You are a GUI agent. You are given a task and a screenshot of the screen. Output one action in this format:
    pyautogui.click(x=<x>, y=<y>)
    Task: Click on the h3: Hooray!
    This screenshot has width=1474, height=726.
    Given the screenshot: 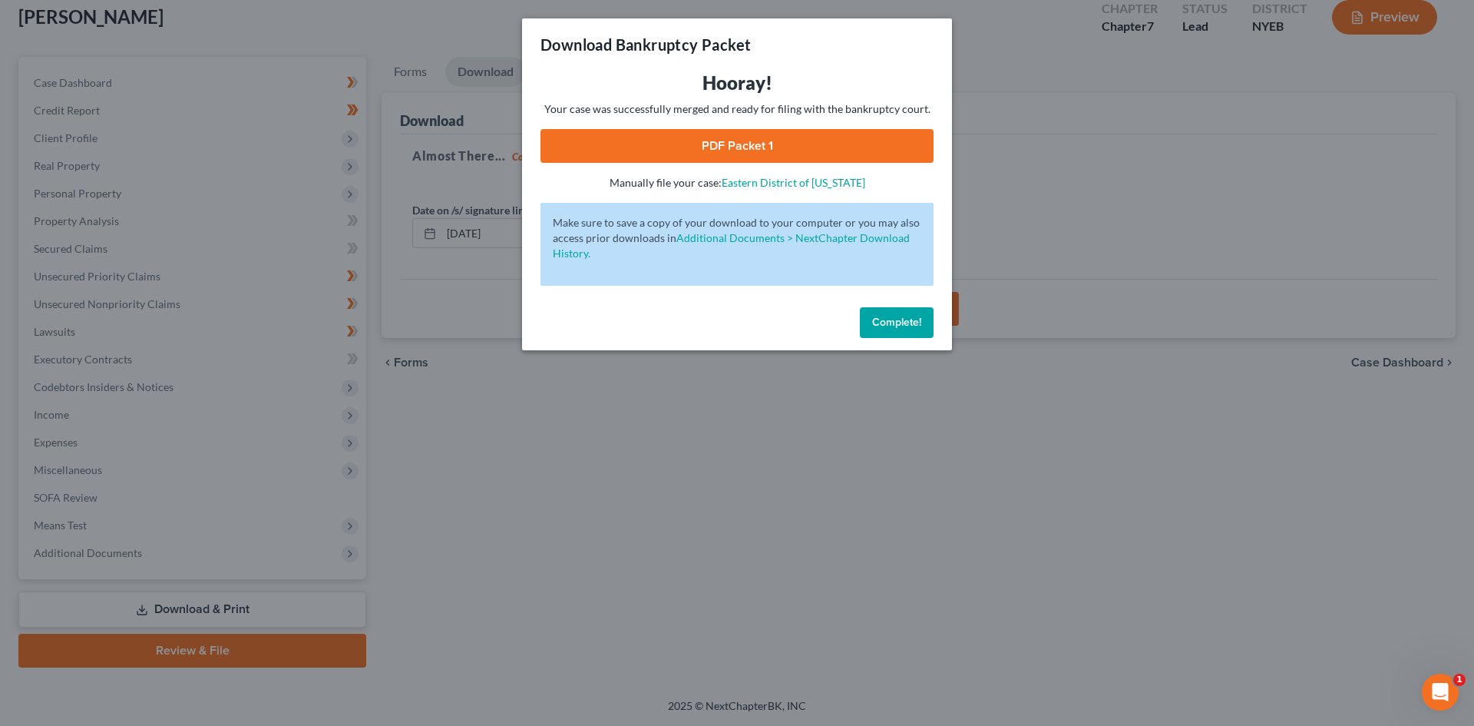 What is the action you would take?
    pyautogui.click(x=737, y=83)
    